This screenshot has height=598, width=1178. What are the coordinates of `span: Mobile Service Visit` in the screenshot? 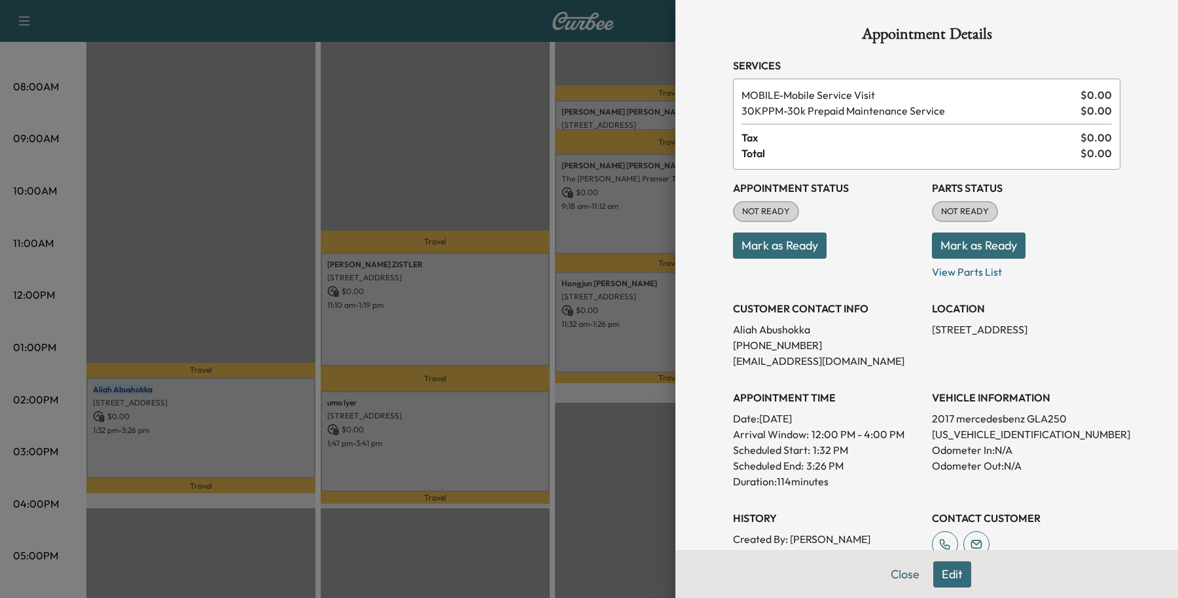 It's located at (909, 95).